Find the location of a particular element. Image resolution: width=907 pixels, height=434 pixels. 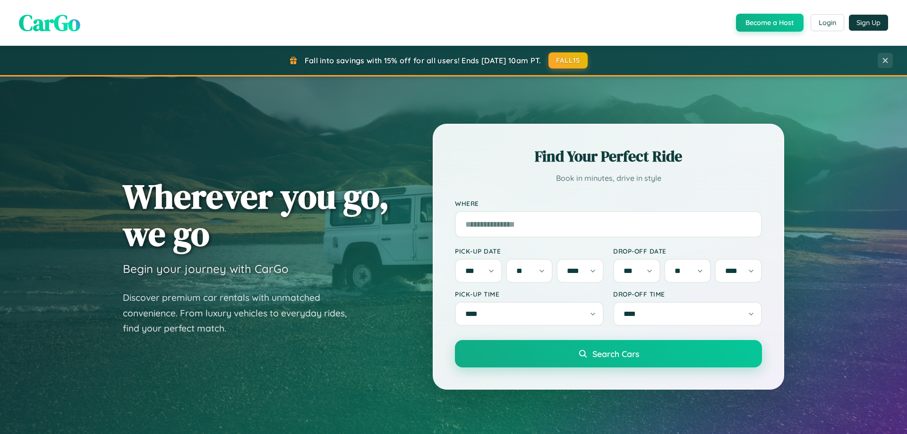

label: Pick-up Date is located at coordinates (529, 251).